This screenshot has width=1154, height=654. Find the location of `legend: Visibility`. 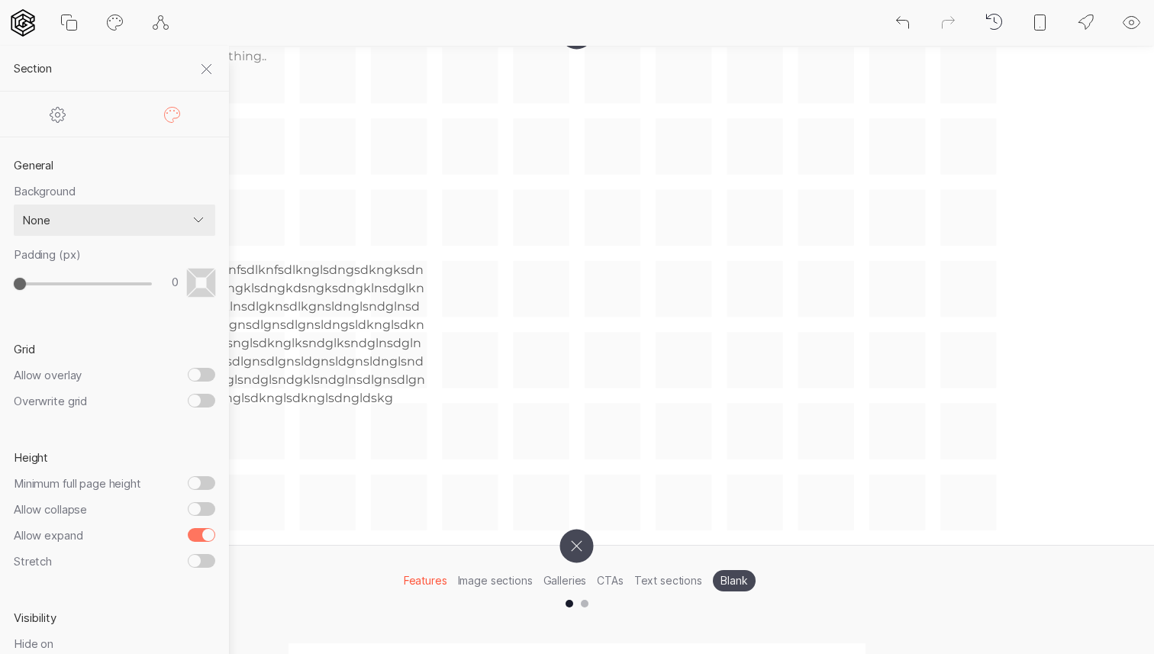

legend: Visibility is located at coordinates (114, 623).